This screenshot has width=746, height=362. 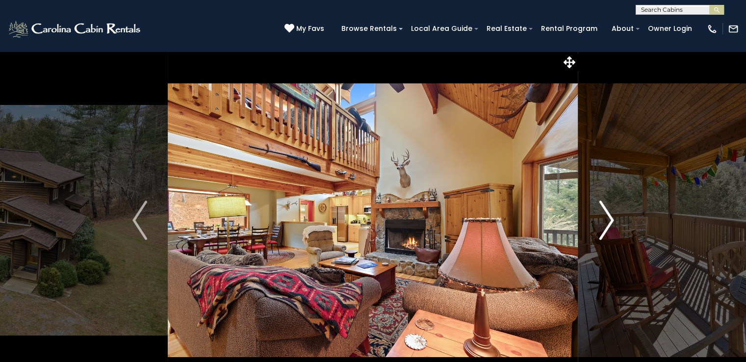 I want to click on img: White-1-2.png, so click(x=75, y=29).